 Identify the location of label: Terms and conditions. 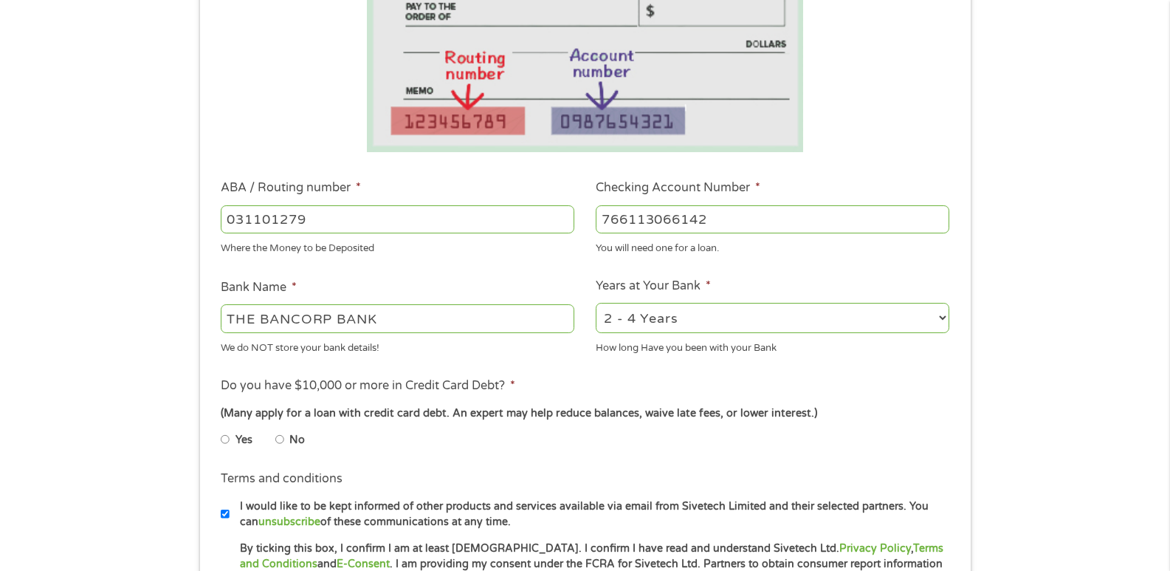
(281, 478).